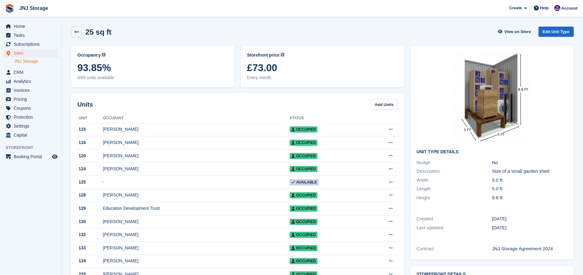 The image size is (583, 275). I want to click on div: Created, so click(454, 219).